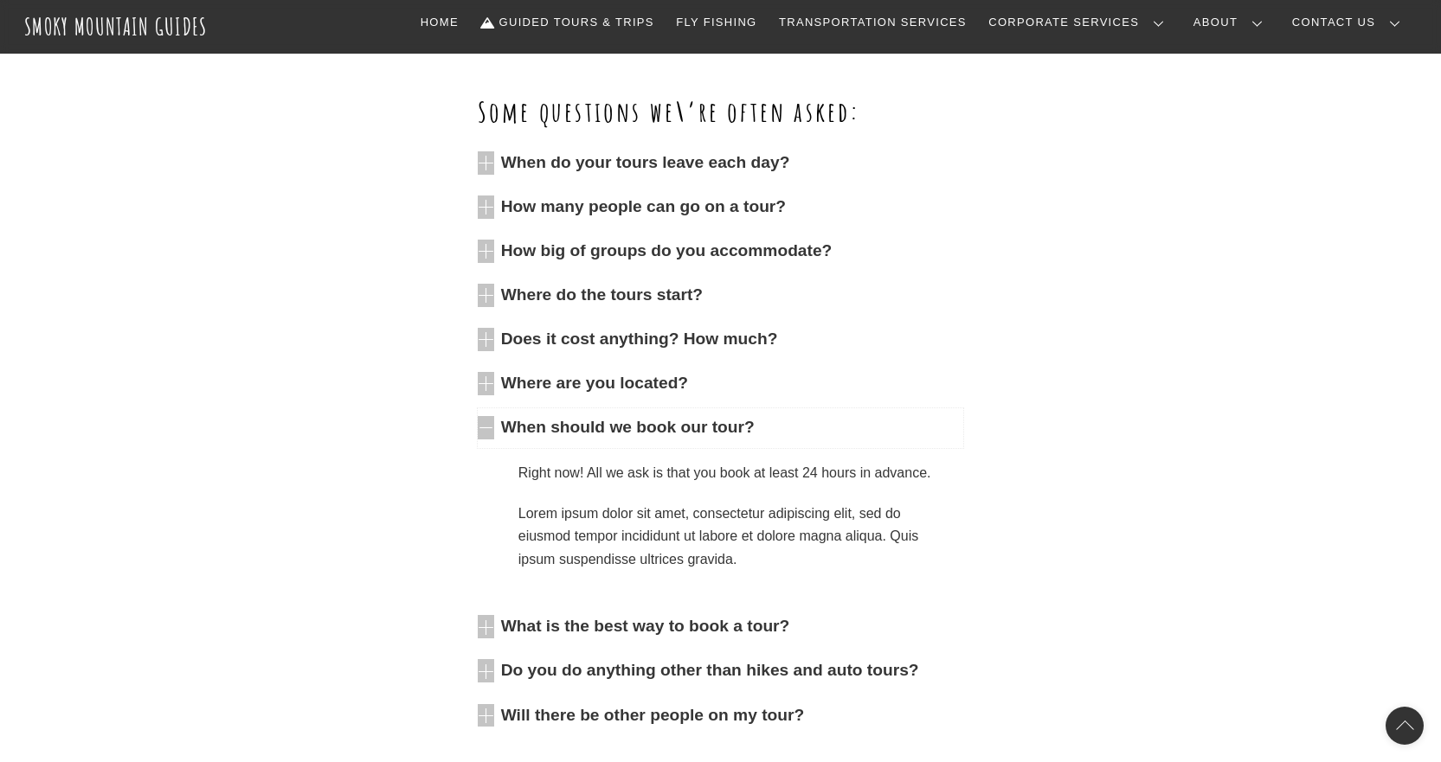  What do you see at coordinates (732, 163) in the screenshot?
I see `span: When do your tours leave each day?` at bounding box center [732, 163].